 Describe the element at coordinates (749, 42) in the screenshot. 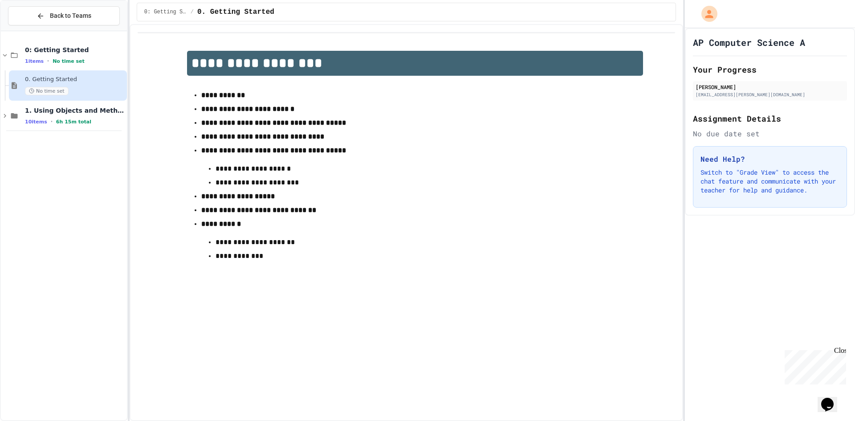

I see `h1: AP Computer Science A` at that location.